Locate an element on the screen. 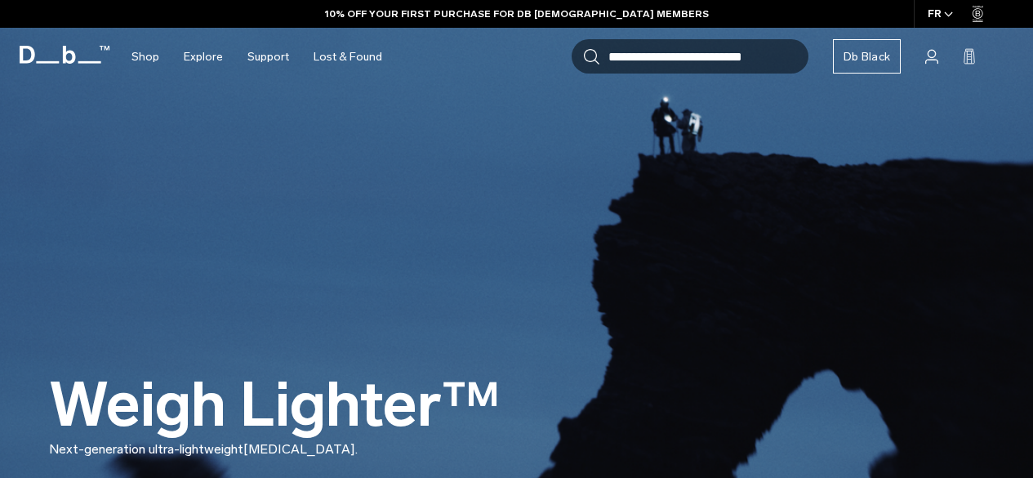  a: Lost & Found is located at coordinates (348, 56).